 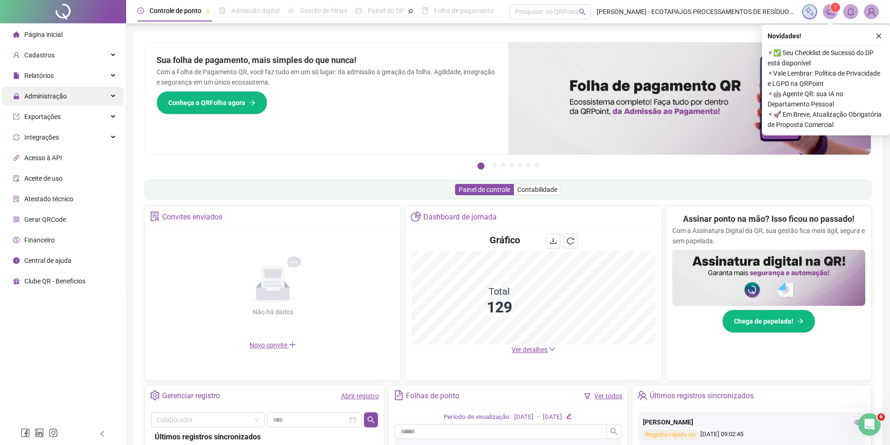 What do you see at coordinates (810, 12) in the screenshot?
I see `img: sparkle-icon.fc2bf0ac1784a2077858766a79e2daf3.svg` at bounding box center [810, 12].